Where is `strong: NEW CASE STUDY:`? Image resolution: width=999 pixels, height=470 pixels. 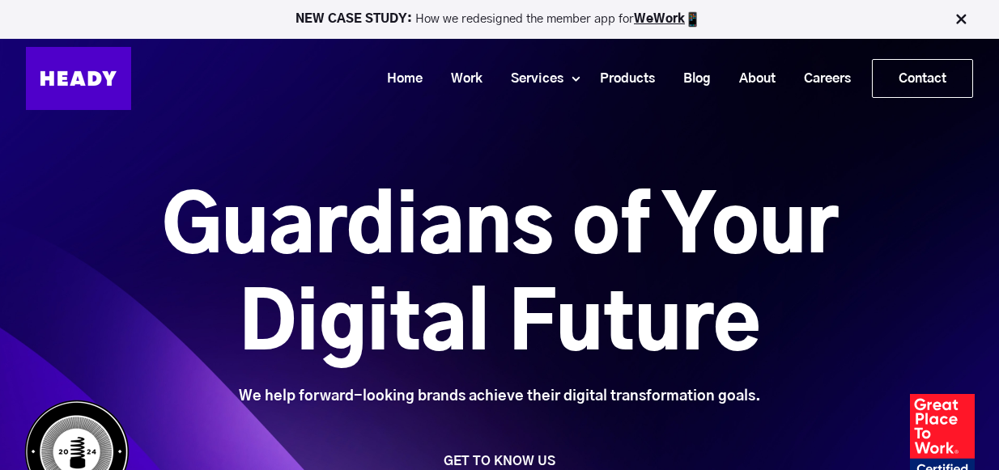 strong: NEW CASE STUDY: is located at coordinates (355, 19).